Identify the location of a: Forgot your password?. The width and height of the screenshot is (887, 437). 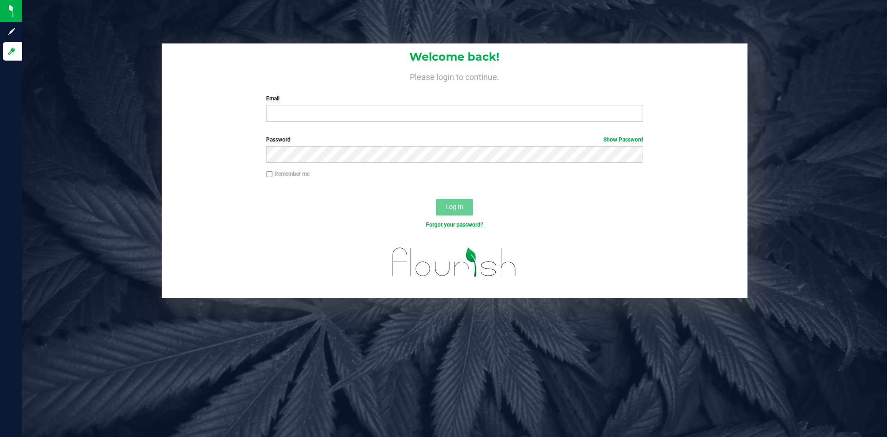
(455, 225).